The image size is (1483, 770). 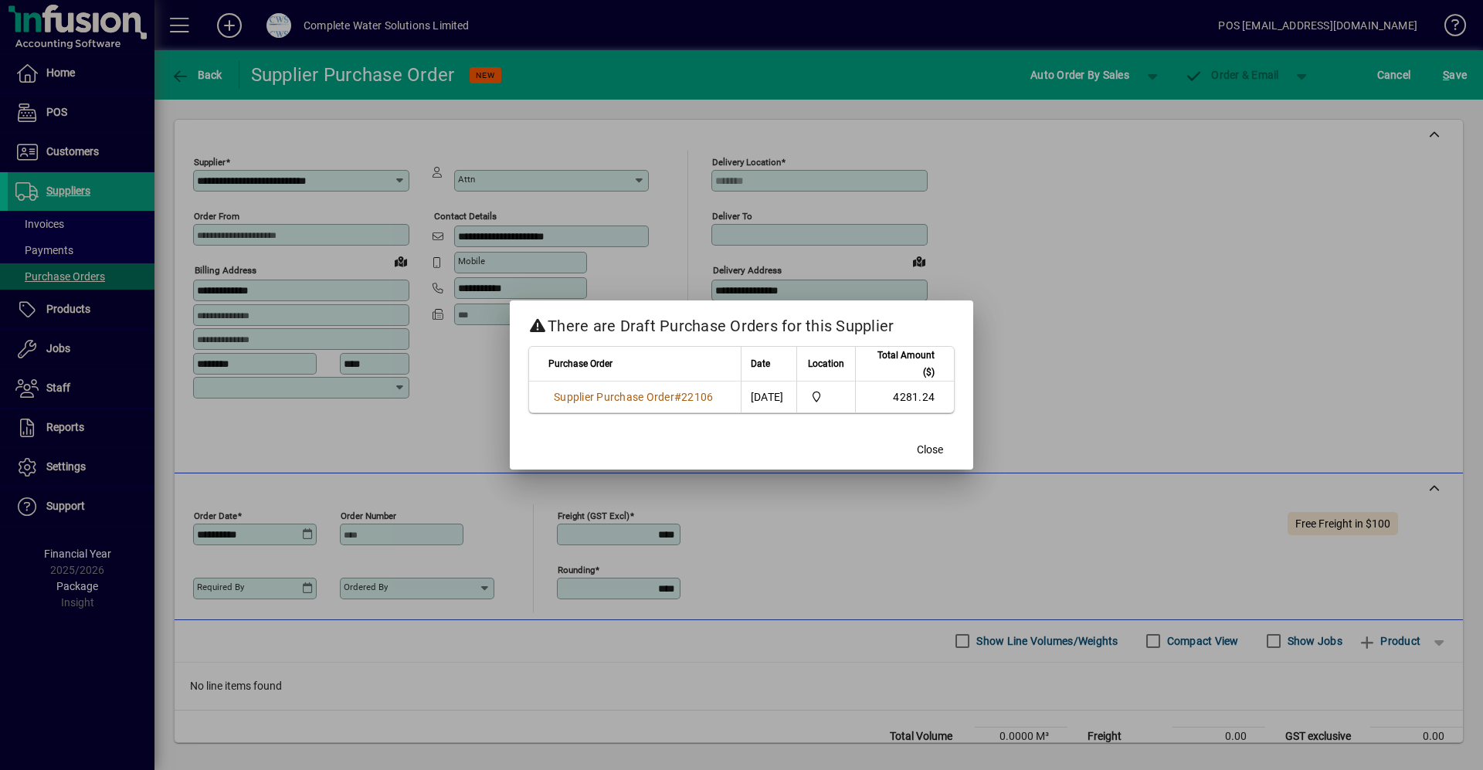 What do you see at coordinates (697, 397) in the screenshot?
I see `span: 22106` at bounding box center [697, 397].